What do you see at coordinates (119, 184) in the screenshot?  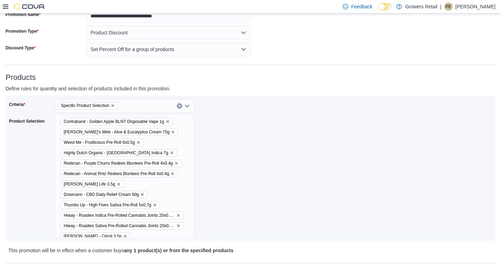 I see `button: Remove Carmel - Kush Life 3.5g from selection in this group` at bounding box center [119, 184].